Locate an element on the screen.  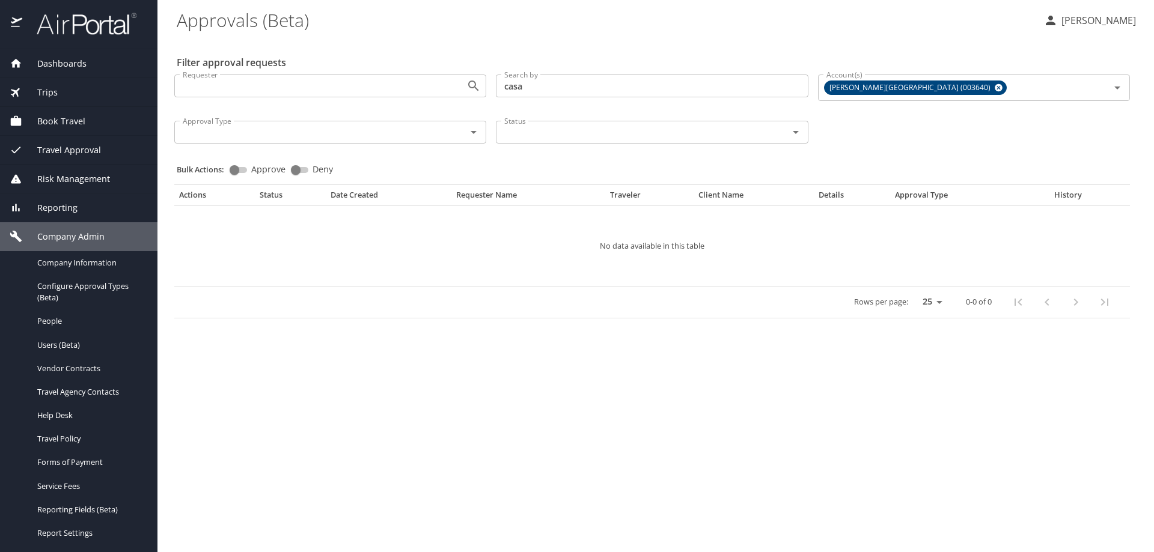
h2: Filter approval requests is located at coordinates (231, 63).